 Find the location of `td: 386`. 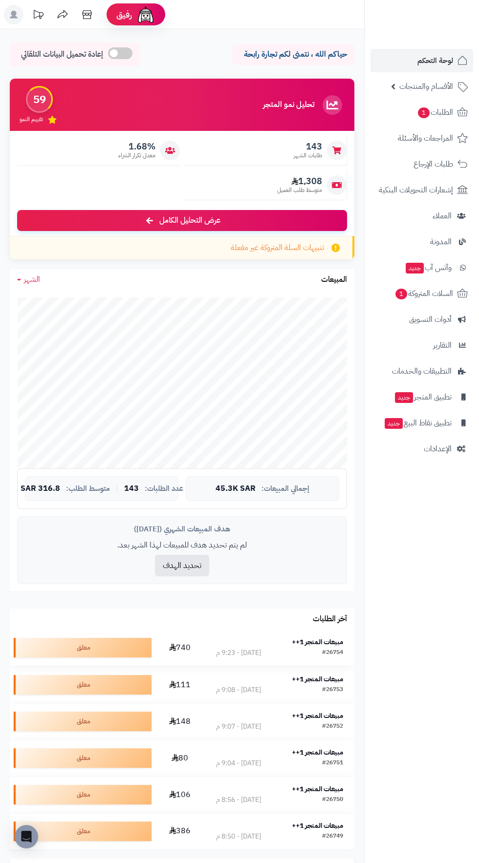

td: 386 is located at coordinates (180, 831).